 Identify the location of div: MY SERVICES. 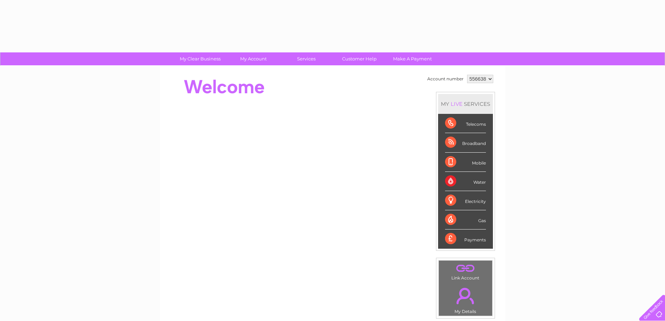
(465, 104).